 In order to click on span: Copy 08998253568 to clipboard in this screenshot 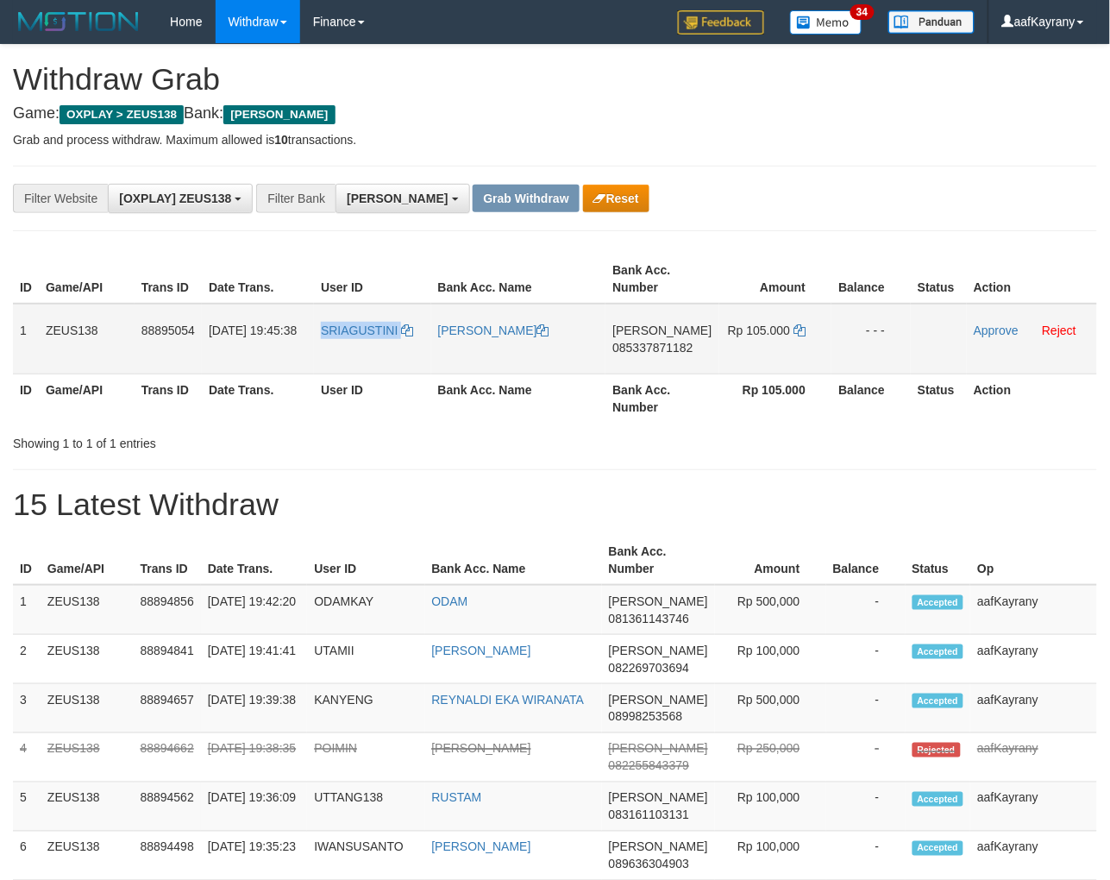, I will do `click(646, 717)`.